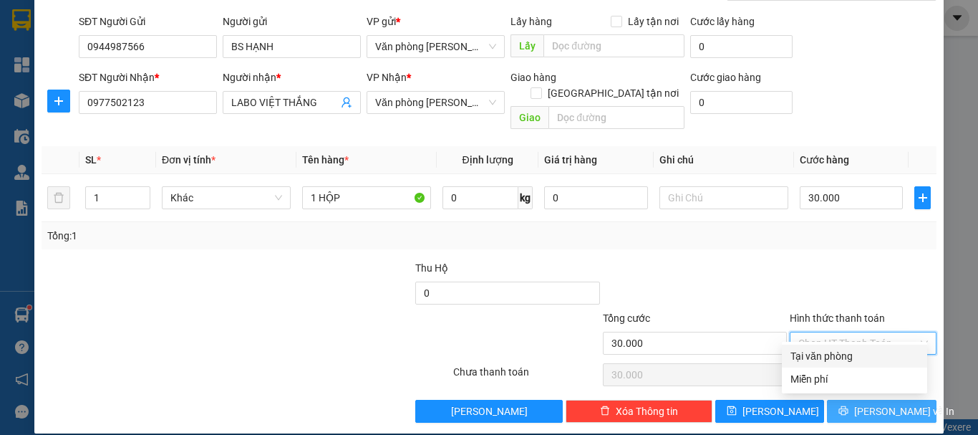  I want to click on span: Giao, so click(529, 117).